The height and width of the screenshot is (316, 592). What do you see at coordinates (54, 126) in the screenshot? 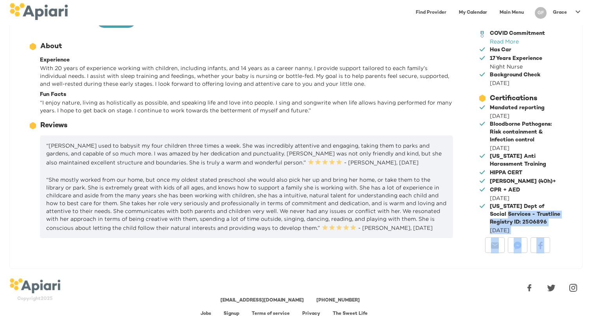
I see `div: Reviews` at bounding box center [54, 126].